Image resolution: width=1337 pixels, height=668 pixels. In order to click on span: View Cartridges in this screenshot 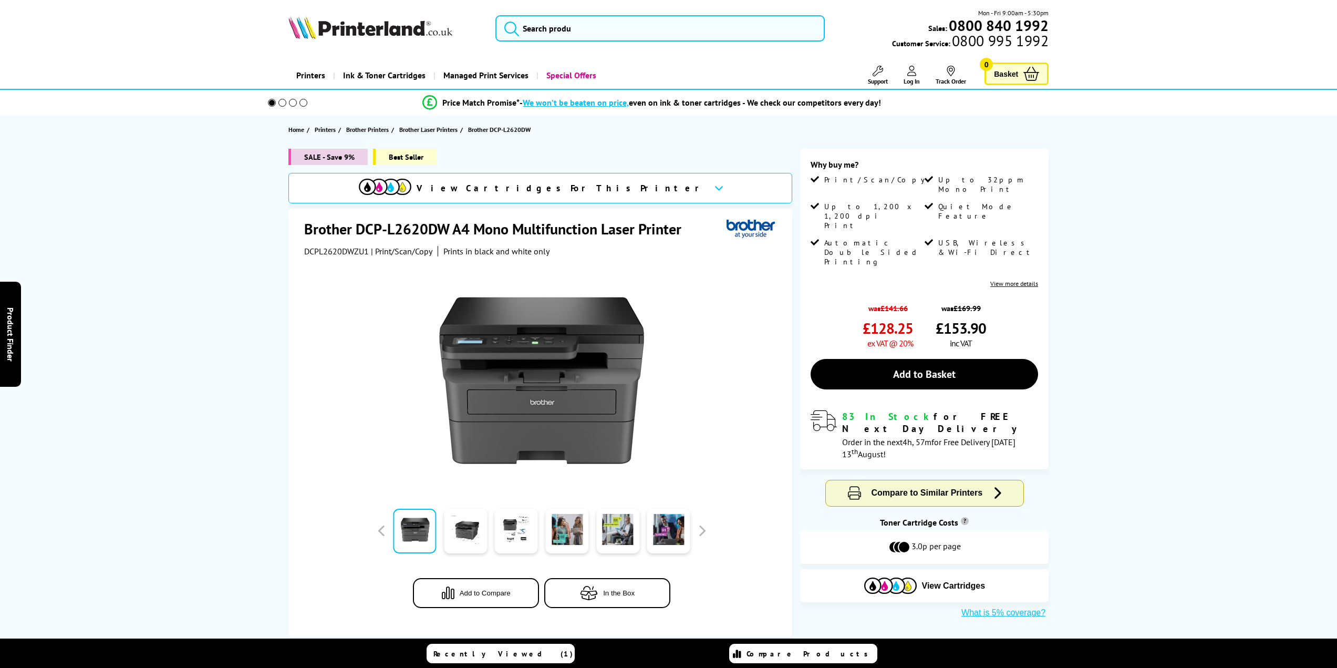, I will do `click(953, 586)`.